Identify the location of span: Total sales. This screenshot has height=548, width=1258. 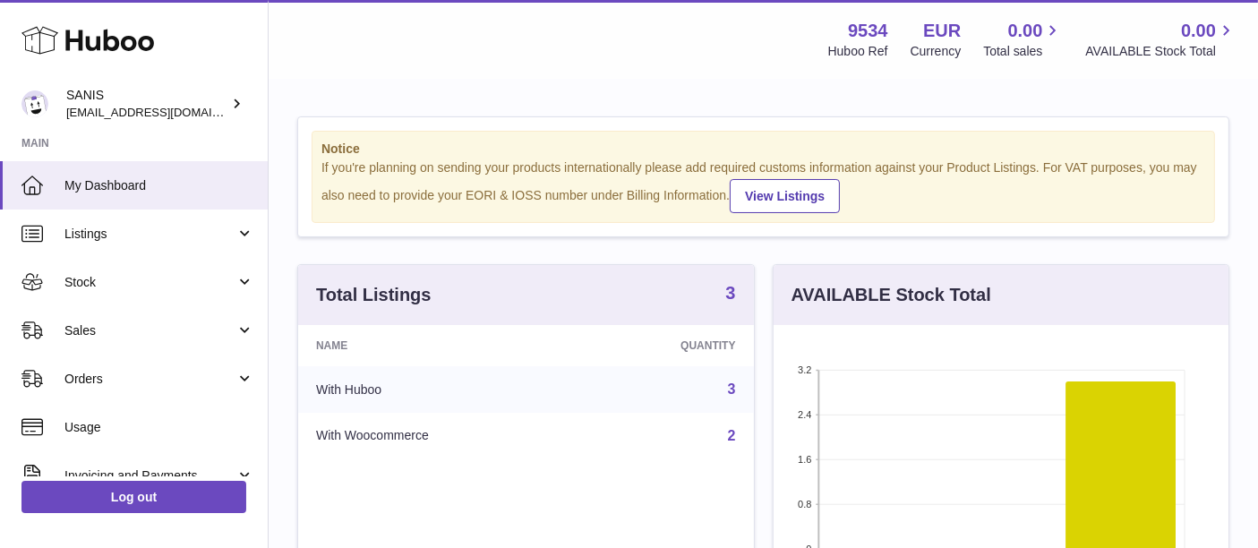
(1023, 51).